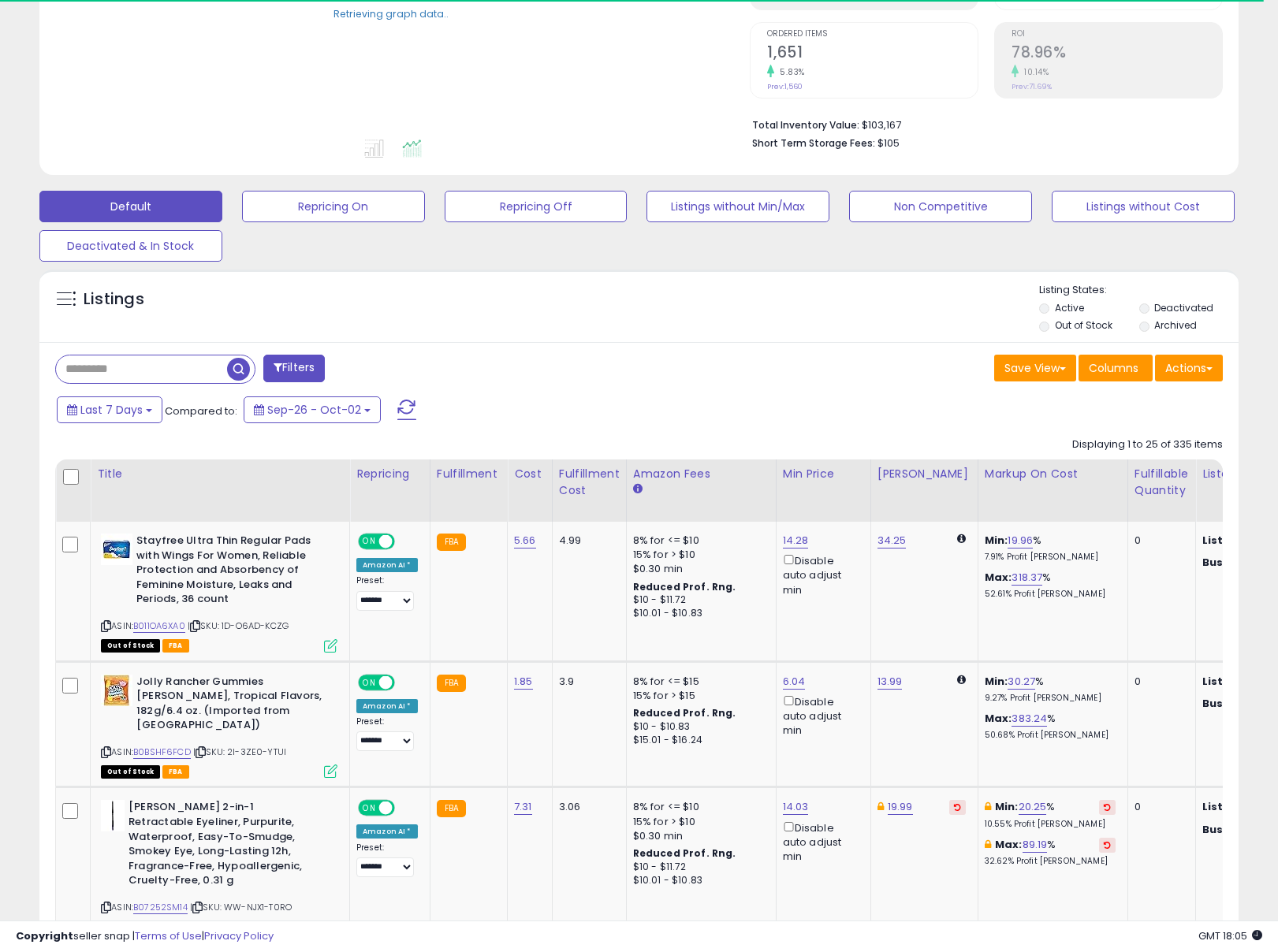 The image size is (1278, 952). Describe the element at coordinates (1143, 207) in the screenshot. I see `button: Listings without Cost` at that location.